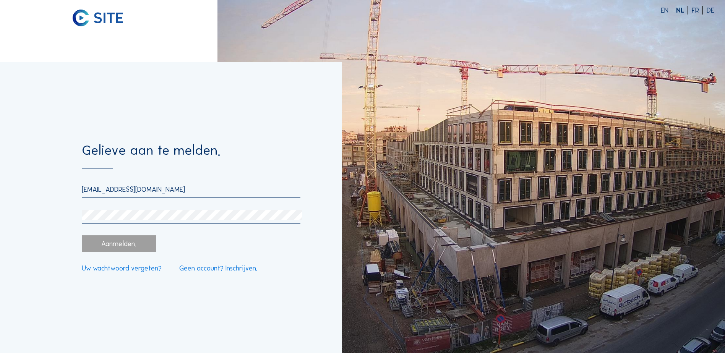  I want to click on img: C-SITE logo, so click(98, 18).